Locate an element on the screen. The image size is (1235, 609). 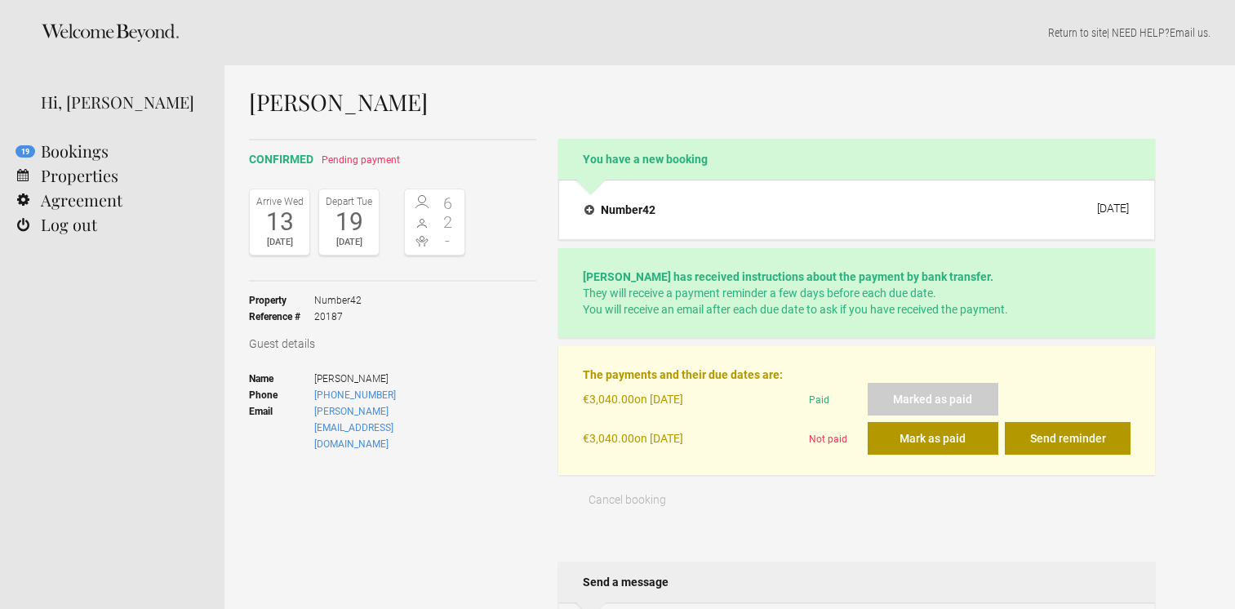
h2: You have a new booking is located at coordinates (856, 159).